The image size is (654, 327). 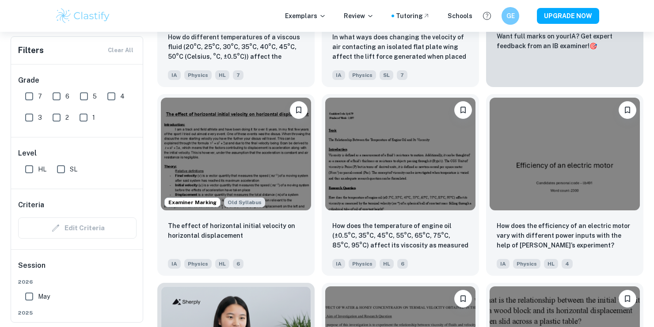 I want to click on img: Physics IA example thumbnail: How does the efficiency of an electric m, so click(x=565, y=154).